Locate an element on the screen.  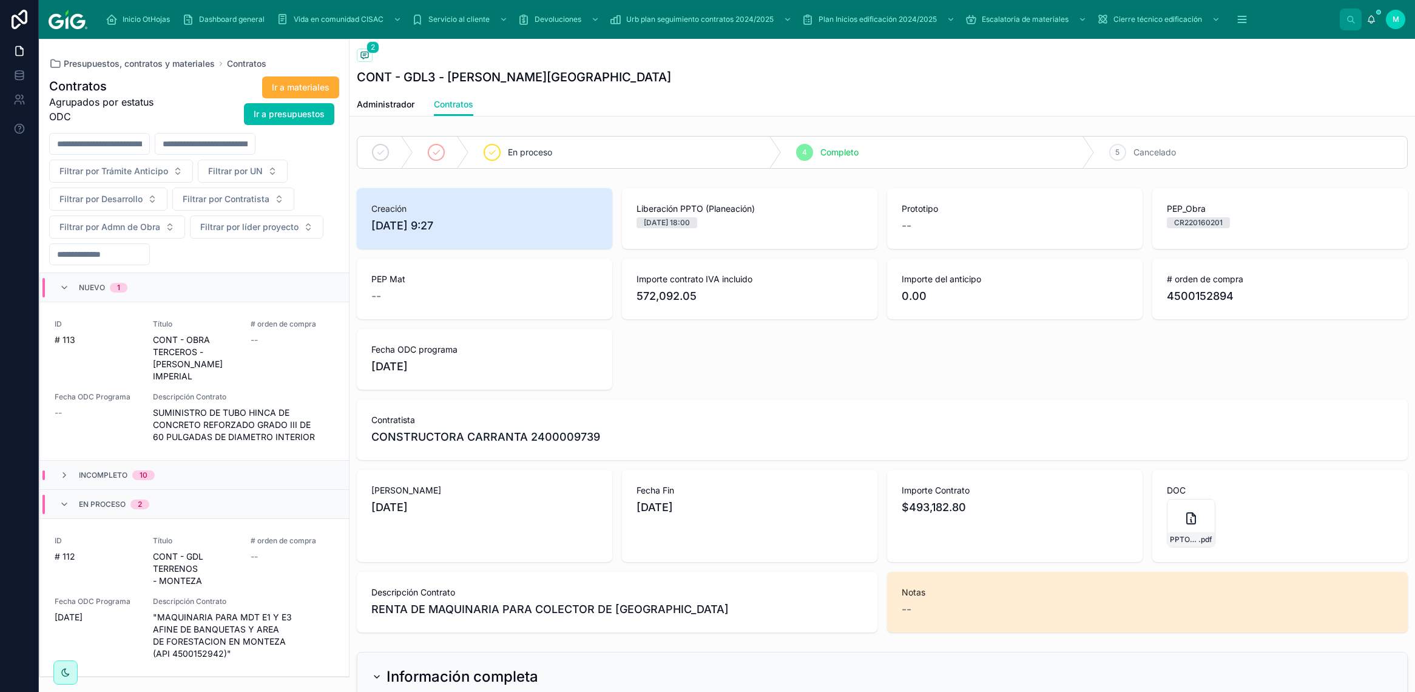
span: 2 is located at coordinates (373, 47).